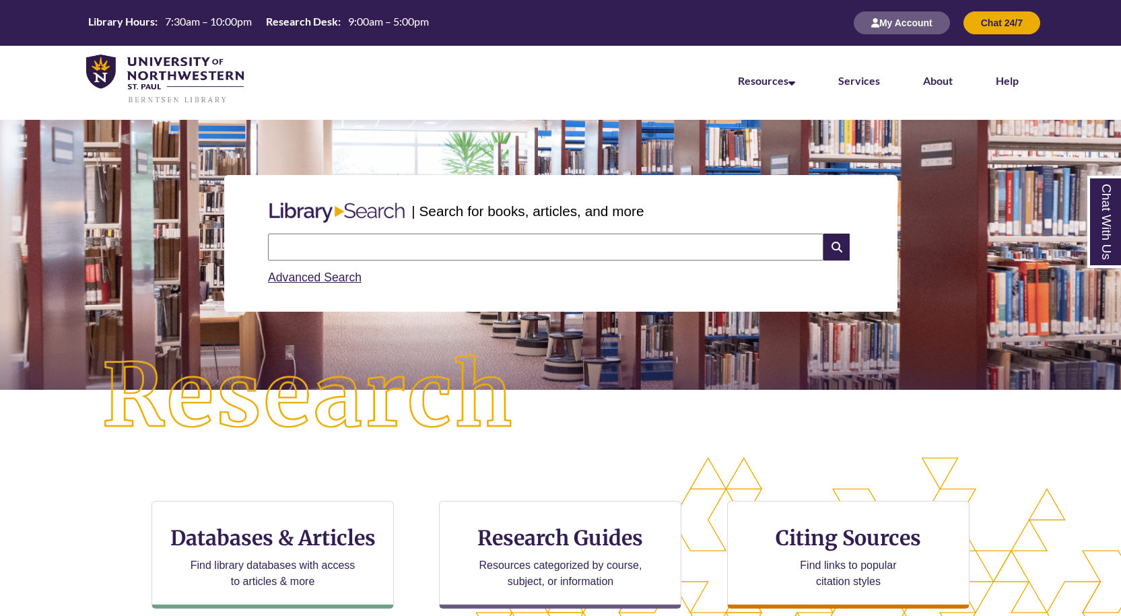 Image resolution: width=1121 pixels, height=616 pixels. What do you see at coordinates (121, 22) in the screenshot?
I see `th: Library Hours:` at bounding box center [121, 22].